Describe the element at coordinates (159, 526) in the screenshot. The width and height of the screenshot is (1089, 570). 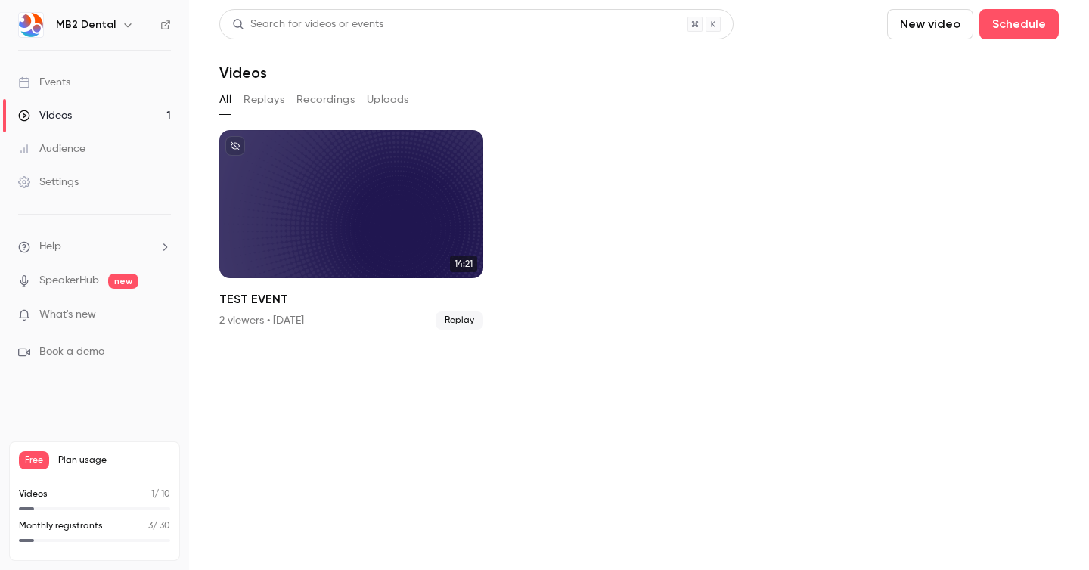
I see `p: / 30` at that location.